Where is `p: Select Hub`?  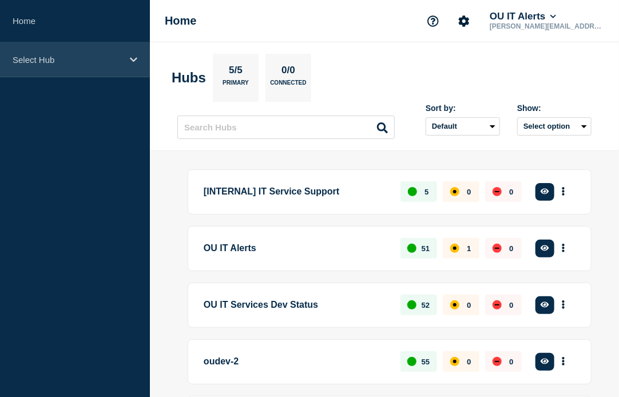
p: Select Hub is located at coordinates (67, 59).